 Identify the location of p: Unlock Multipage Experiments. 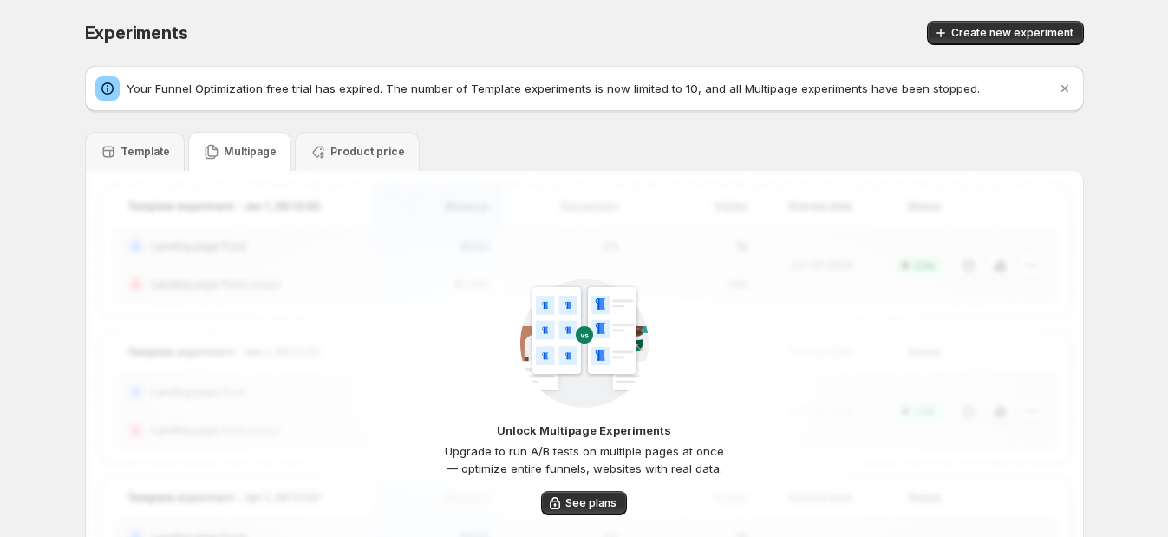
(583, 430).